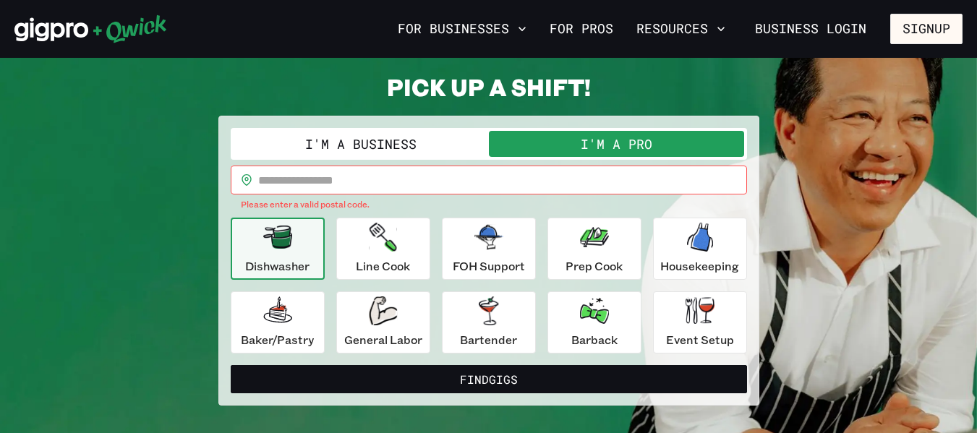 This screenshot has height=433, width=977. I want to click on p: Please enter a valid postal code., so click(489, 205).